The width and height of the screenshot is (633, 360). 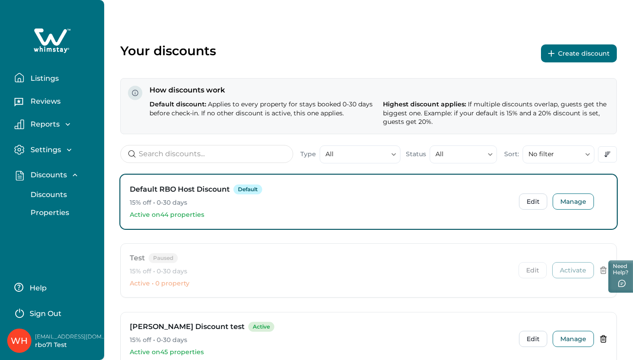 I want to click on span: Default, so click(x=248, y=190).